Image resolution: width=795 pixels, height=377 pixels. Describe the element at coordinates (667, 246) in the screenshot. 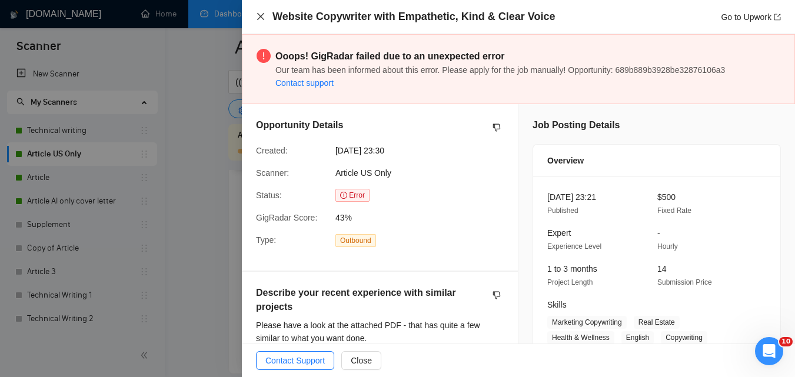

I see `span: Hourly` at that location.